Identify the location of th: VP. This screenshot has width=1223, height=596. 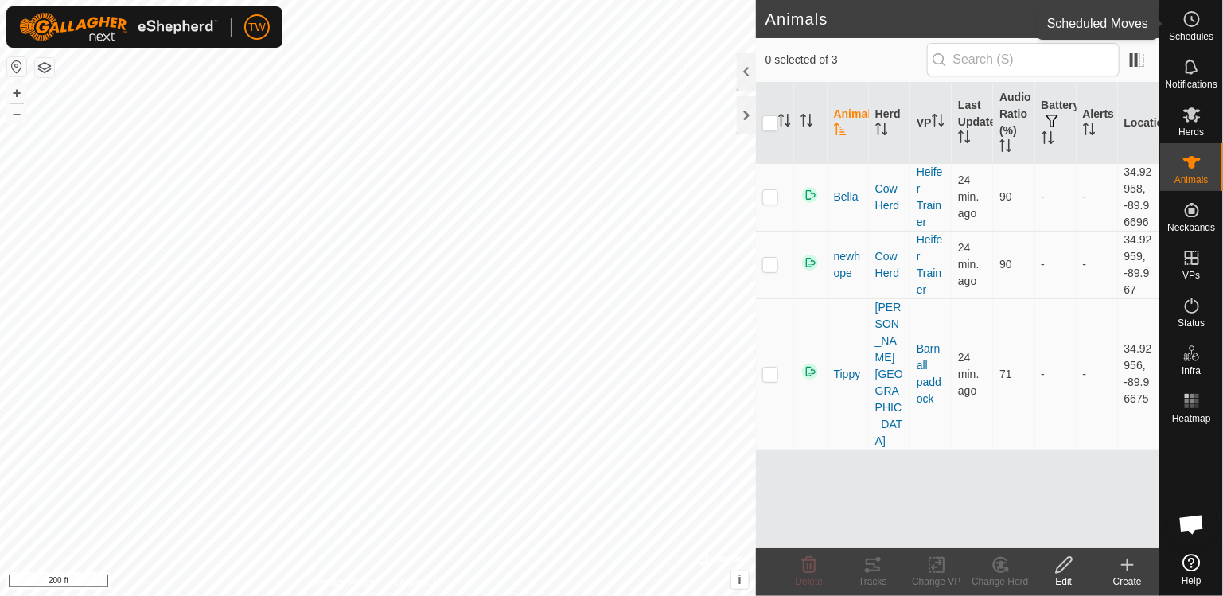
(931, 123).